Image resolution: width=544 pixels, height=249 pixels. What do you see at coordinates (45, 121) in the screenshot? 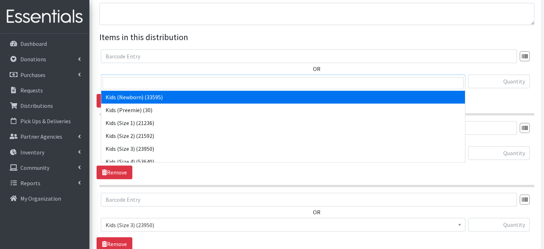
I see `a: Pick Ups & Deliveries` at bounding box center [45, 121].